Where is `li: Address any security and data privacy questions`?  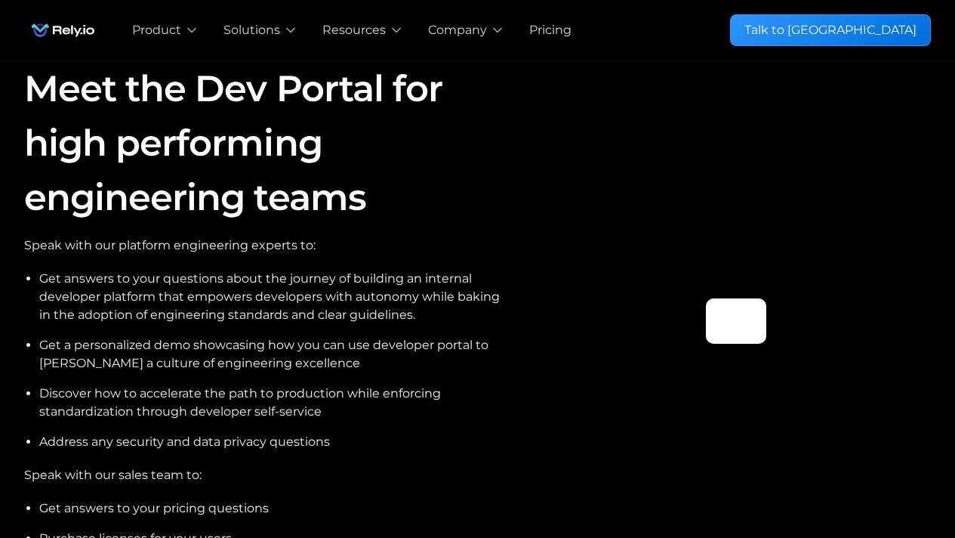
li: Address any security and data privacy questions is located at coordinates (275, 442).